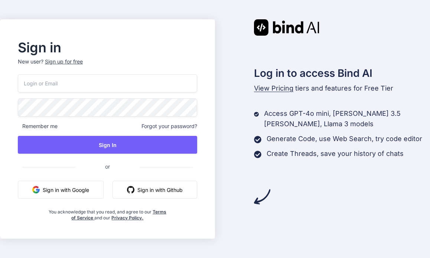 The image size is (430, 258). What do you see at coordinates (344, 139) in the screenshot?
I see `p: Generate Code, use Web Search, try code editor` at bounding box center [344, 139].